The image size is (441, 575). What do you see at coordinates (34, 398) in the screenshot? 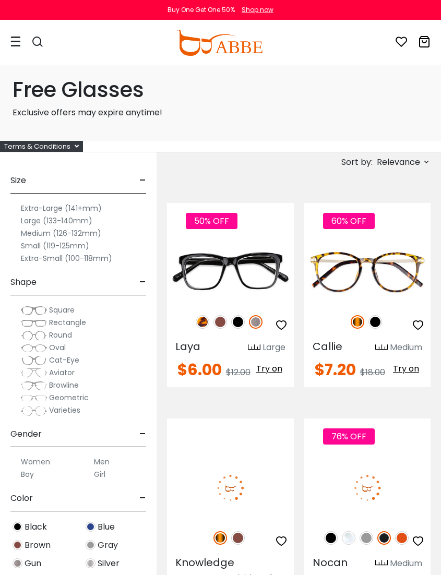
I see `img: Geometric.png` at bounding box center [34, 398].